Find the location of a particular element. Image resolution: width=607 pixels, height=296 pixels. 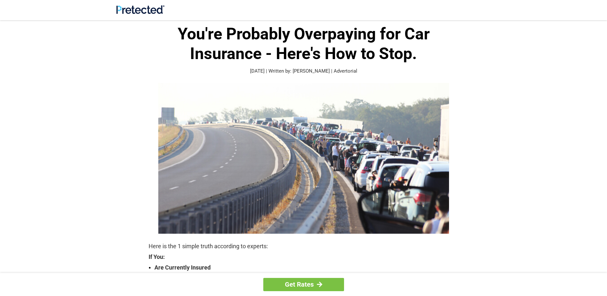

a: Site Logo is located at coordinates (140, 12).